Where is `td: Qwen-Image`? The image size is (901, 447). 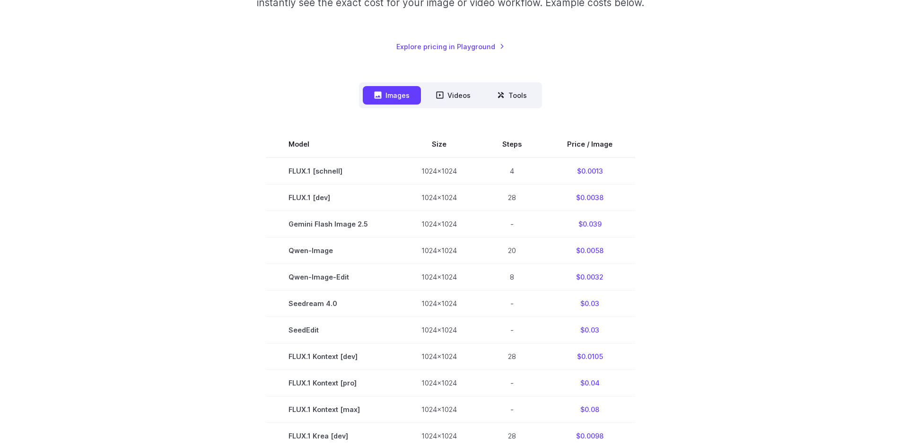 td: Qwen-Image is located at coordinates (332, 250).